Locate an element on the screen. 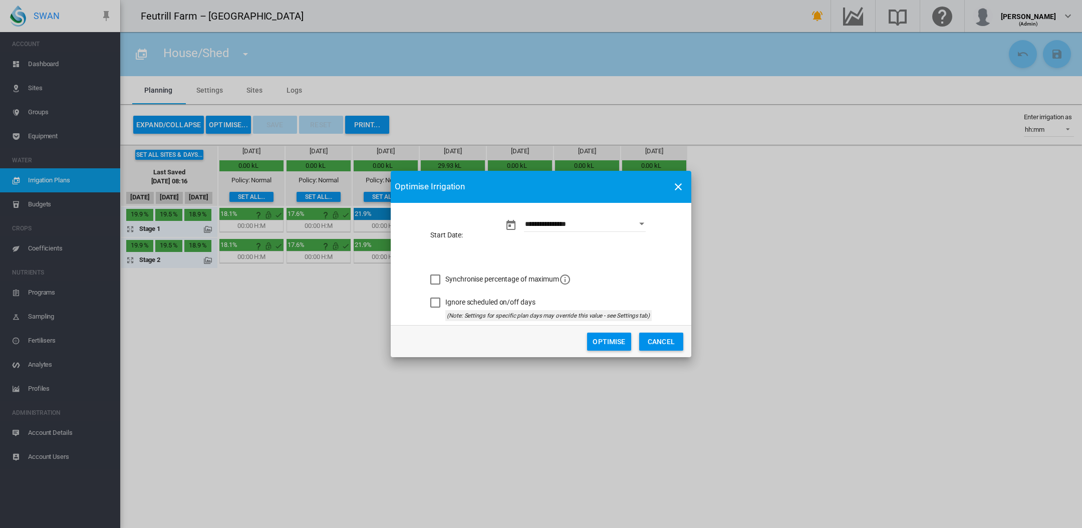 The width and height of the screenshot is (1082, 528). md-dialog: Start Date: ... is located at coordinates (541, 264).